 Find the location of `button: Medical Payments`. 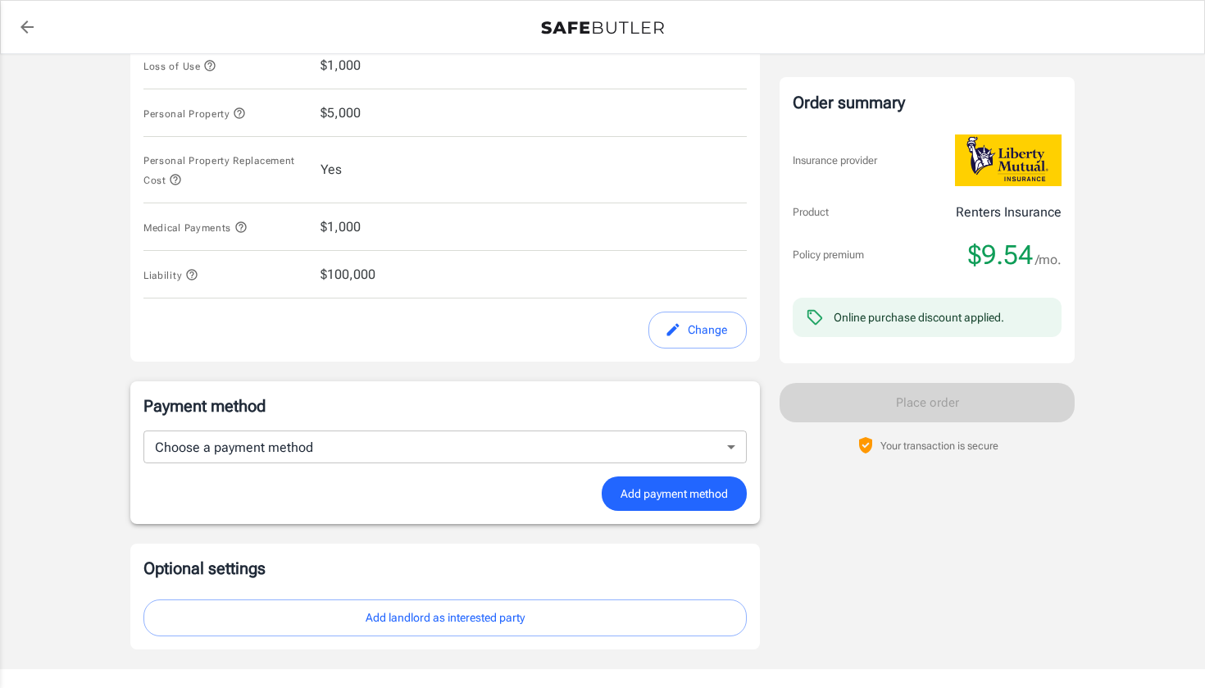

button: Medical Payments is located at coordinates (195, 227).